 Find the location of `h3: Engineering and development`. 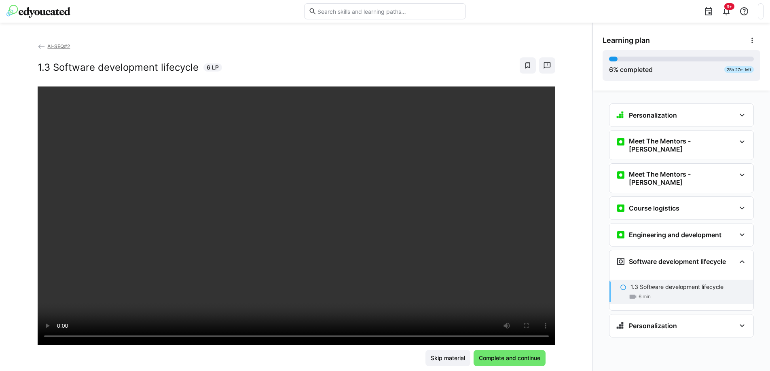

h3: Engineering and development is located at coordinates (675, 235).